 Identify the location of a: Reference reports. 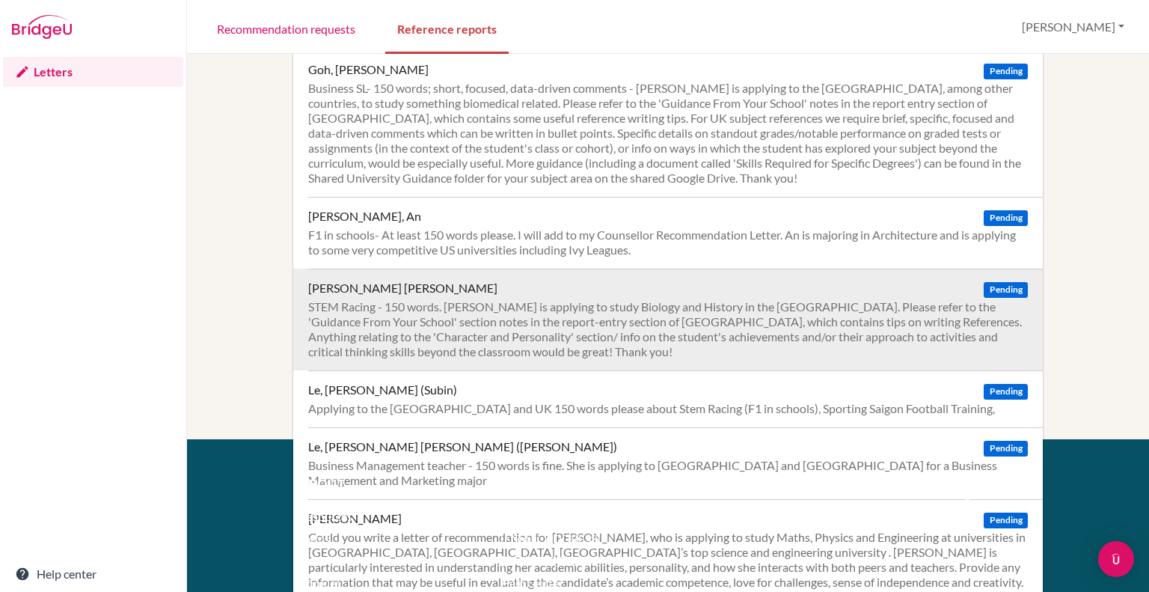
(447, 28).